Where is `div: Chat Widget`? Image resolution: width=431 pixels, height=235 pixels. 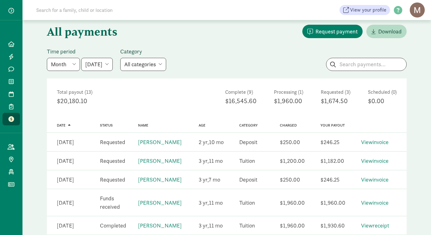 div: Chat Widget is located at coordinates (415, 220).